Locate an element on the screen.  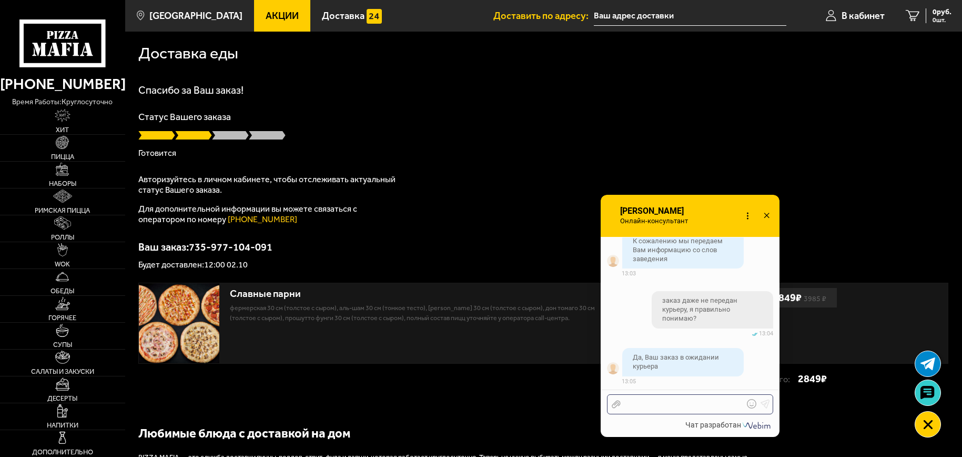
div: Славные парни is located at coordinates (419, 293).